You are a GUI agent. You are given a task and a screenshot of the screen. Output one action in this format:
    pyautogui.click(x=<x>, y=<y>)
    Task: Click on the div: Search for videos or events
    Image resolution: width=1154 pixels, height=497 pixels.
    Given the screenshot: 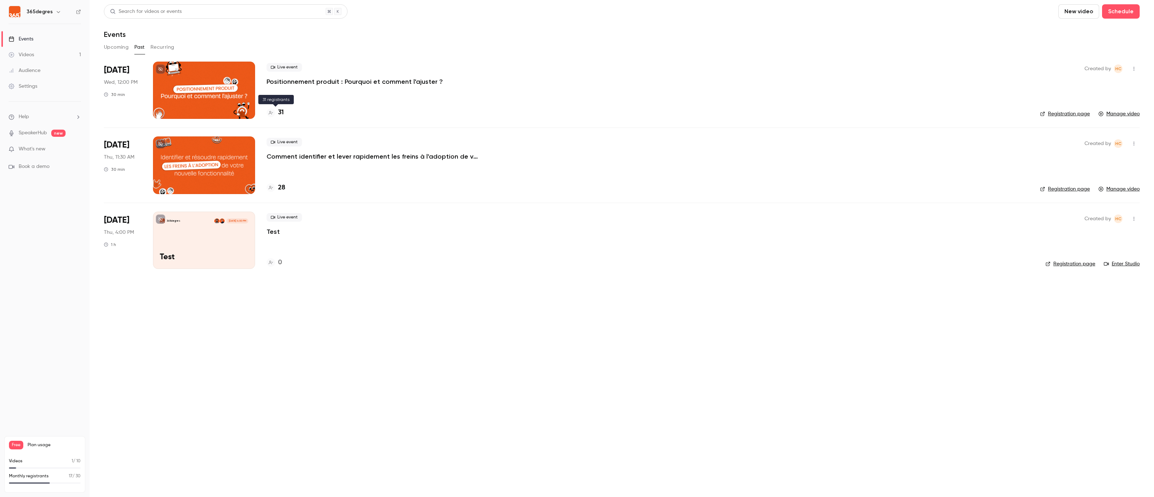 What is the action you would take?
    pyautogui.click(x=146, y=11)
    